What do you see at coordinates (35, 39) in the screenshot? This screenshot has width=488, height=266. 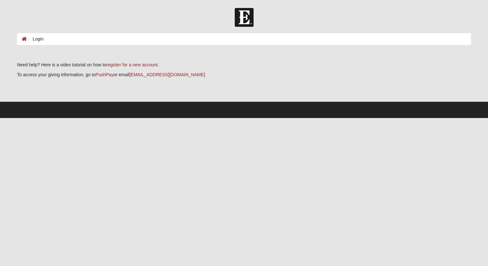 I see `li: Login` at bounding box center [35, 39].